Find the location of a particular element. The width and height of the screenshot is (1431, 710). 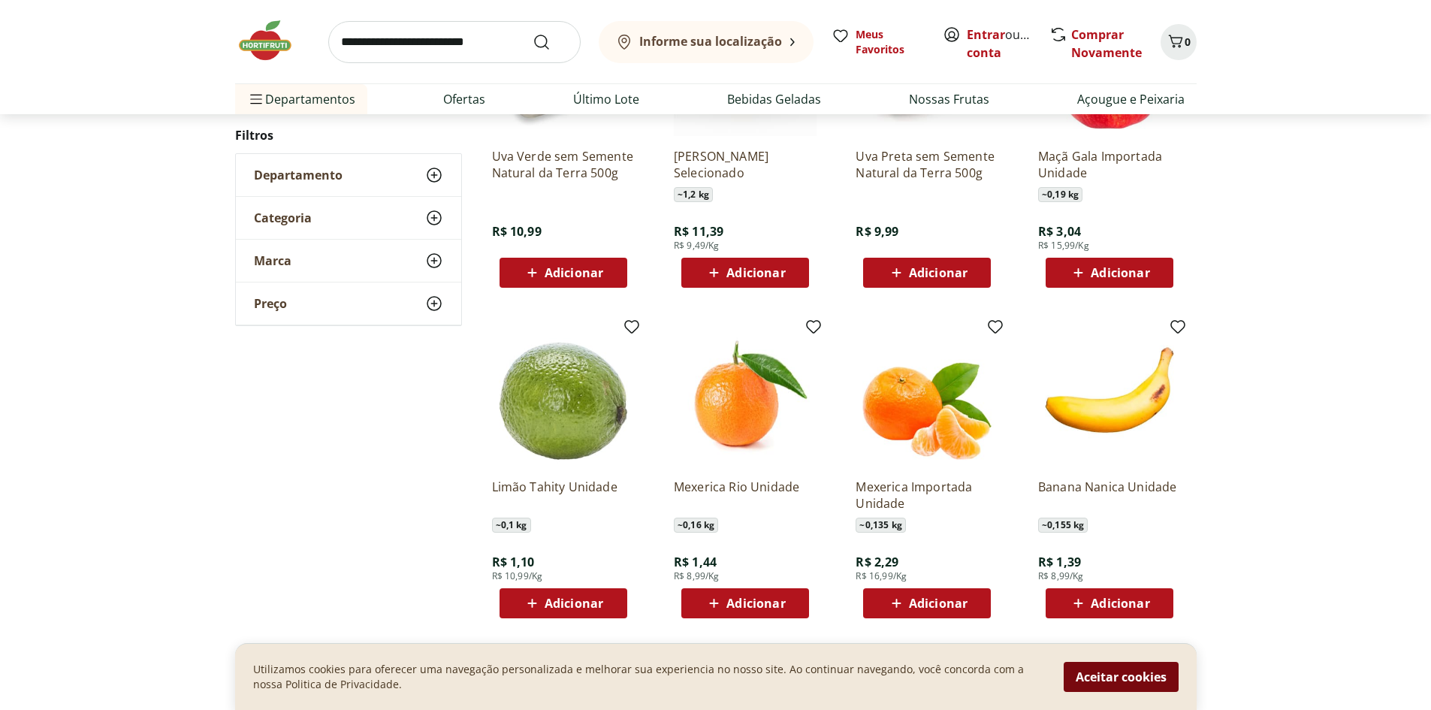

button: Submit Search is located at coordinates (551, 42).